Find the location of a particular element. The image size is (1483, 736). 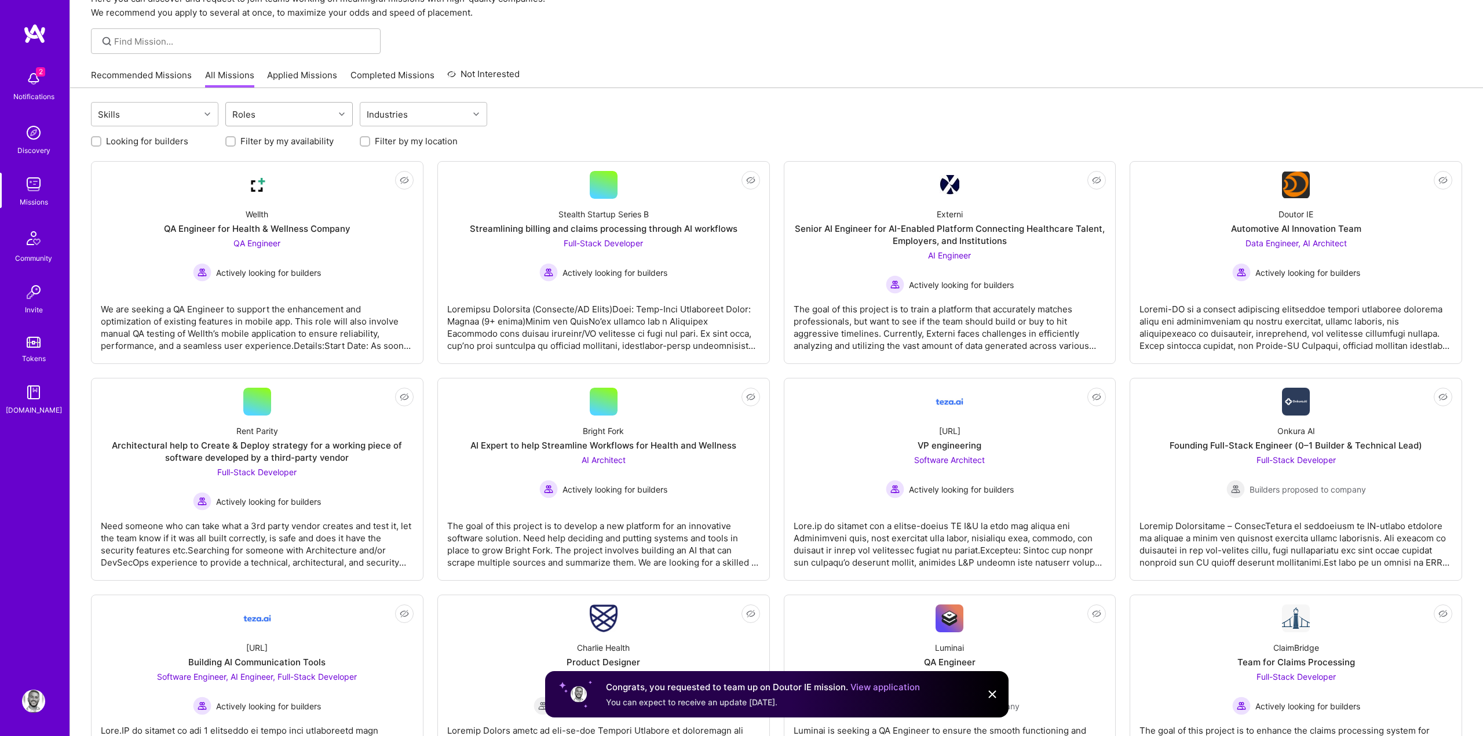

label: Looking for builders is located at coordinates (147, 141).